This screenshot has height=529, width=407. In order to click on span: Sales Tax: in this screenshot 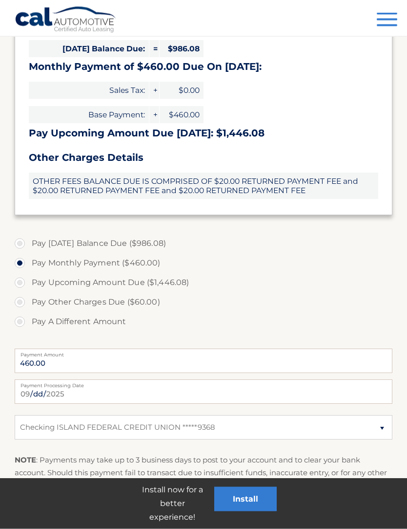, I will do `click(89, 90)`.